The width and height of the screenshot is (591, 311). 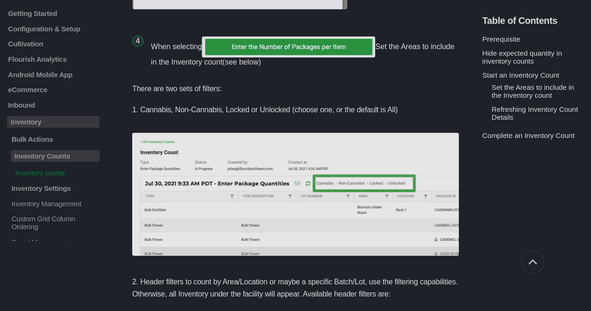 I want to click on a: Hide expected quantity in inventory counts, so click(x=522, y=57).